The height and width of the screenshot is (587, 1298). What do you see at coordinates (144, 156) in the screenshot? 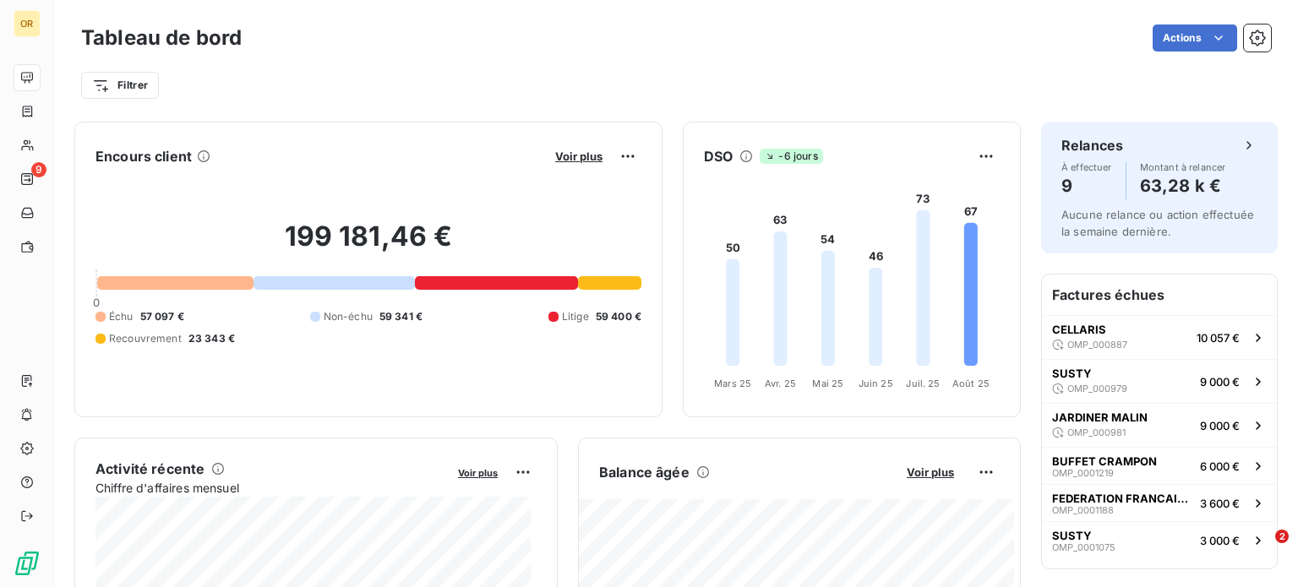
I see `h6: Encours client` at bounding box center [144, 156].